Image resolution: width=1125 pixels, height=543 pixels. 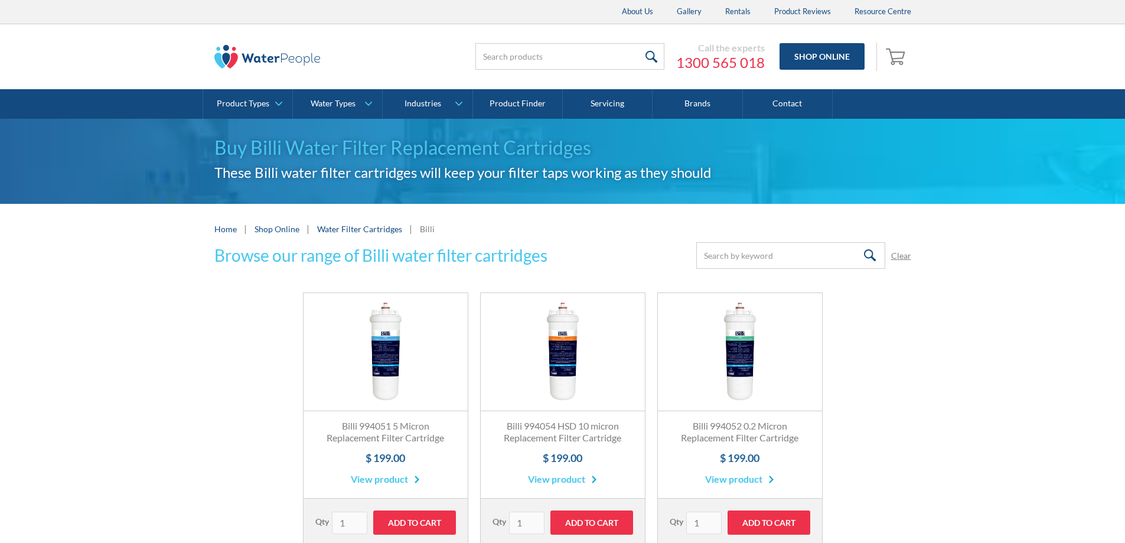 I want to click on a: Open empty cart, so click(x=897, y=57).